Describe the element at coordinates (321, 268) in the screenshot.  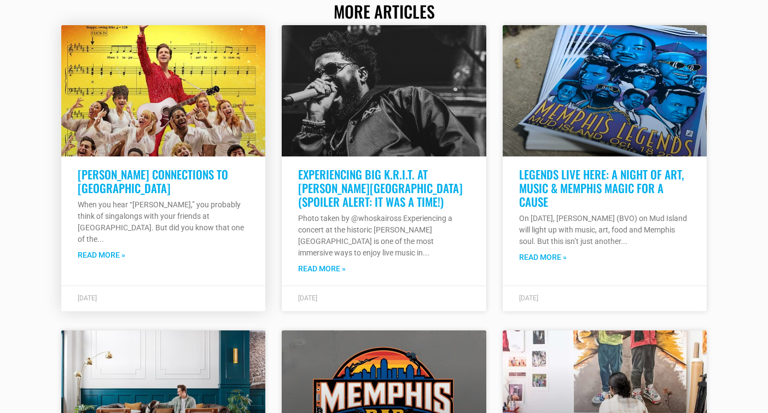
I see `a: Read more about Experiencing Big K.R.I.T. at Overton Park Shell (Spoiler Alert: It was a time!)` at that location.